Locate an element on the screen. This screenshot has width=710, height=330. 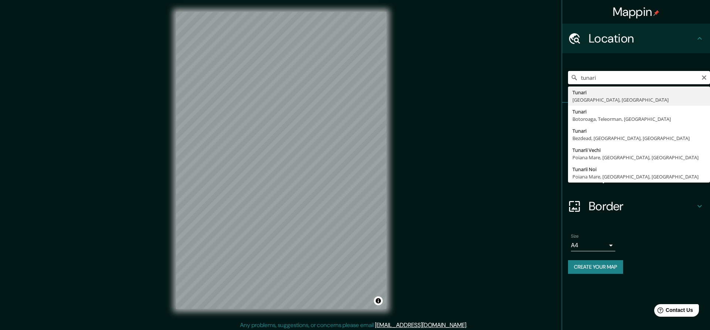
h4: Layout is located at coordinates (642, 177).